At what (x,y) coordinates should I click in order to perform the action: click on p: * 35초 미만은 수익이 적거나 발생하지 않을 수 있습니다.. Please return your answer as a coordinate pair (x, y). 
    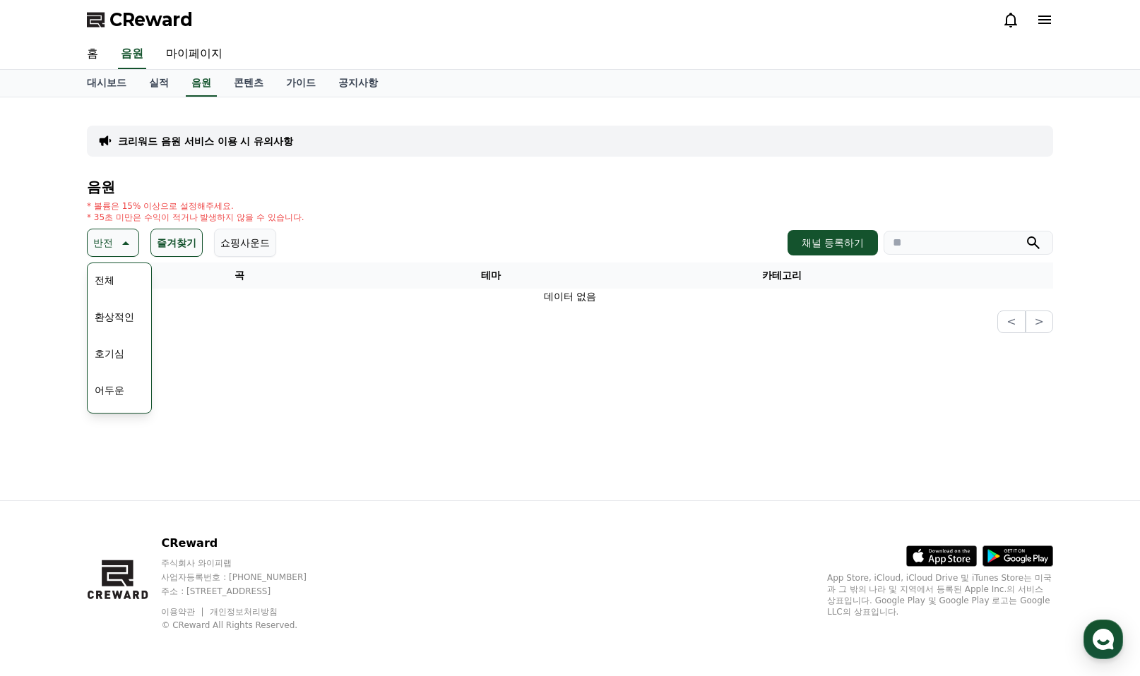
    Looking at the image, I should click on (196, 217).